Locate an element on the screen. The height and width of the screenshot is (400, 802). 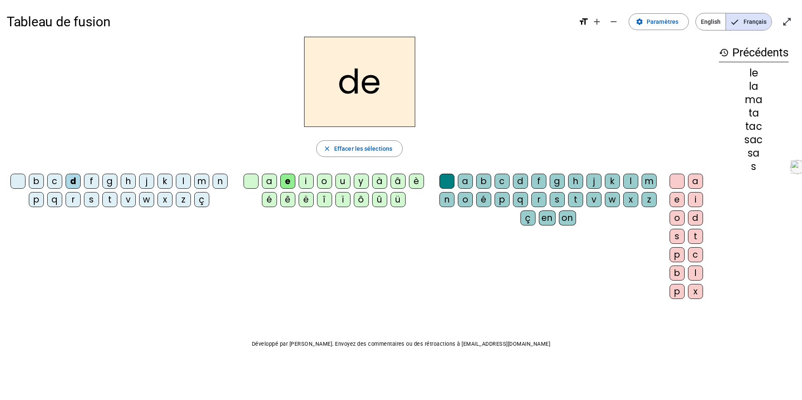
div: ê is located at coordinates (288, 200).